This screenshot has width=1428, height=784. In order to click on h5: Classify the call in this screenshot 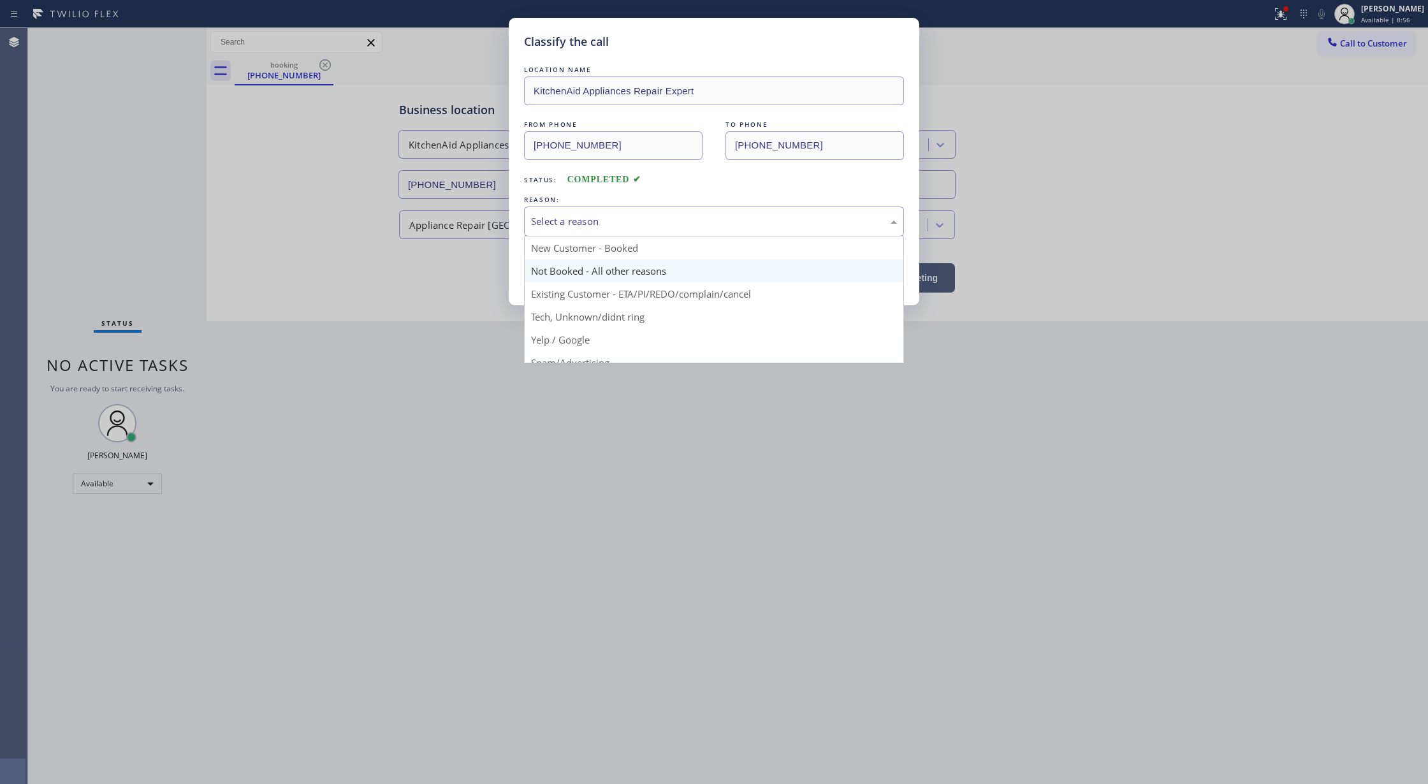, I will do `click(566, 41)`.